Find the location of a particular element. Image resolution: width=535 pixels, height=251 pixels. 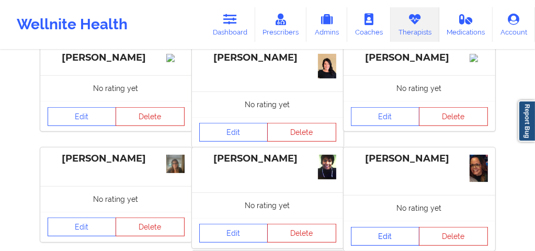

a: Account is located at coordinates (513, 25).